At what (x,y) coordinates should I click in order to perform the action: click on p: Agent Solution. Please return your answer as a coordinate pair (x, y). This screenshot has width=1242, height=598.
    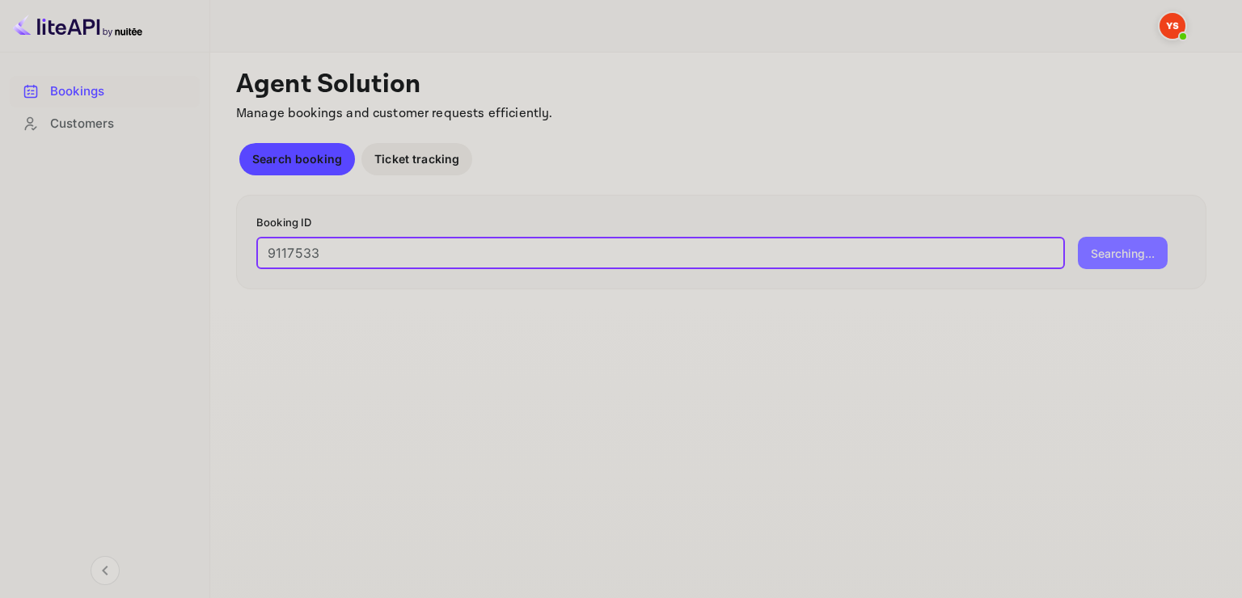
    Looking at the image, I should click on (724, 85).